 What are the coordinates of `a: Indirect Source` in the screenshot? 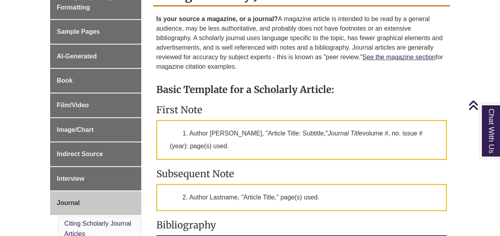 It's located at (96, 154).